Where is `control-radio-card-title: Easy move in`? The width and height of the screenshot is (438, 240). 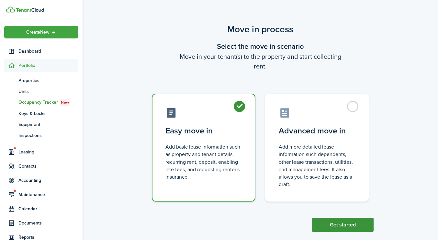
control-radio-card-title: Easy move in is located at coordinates (204, 131).